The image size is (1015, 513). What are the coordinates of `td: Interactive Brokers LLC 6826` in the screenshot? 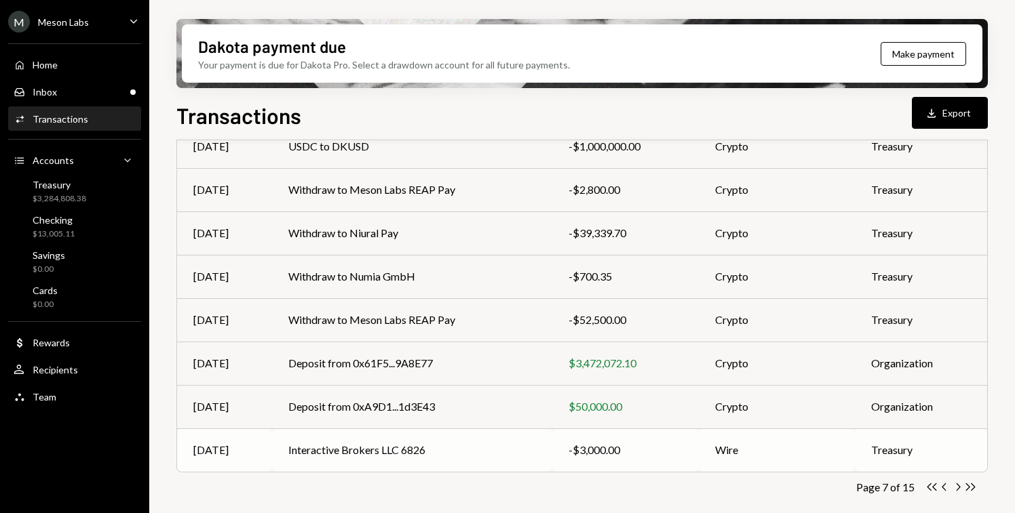 It's located at (412, 450).